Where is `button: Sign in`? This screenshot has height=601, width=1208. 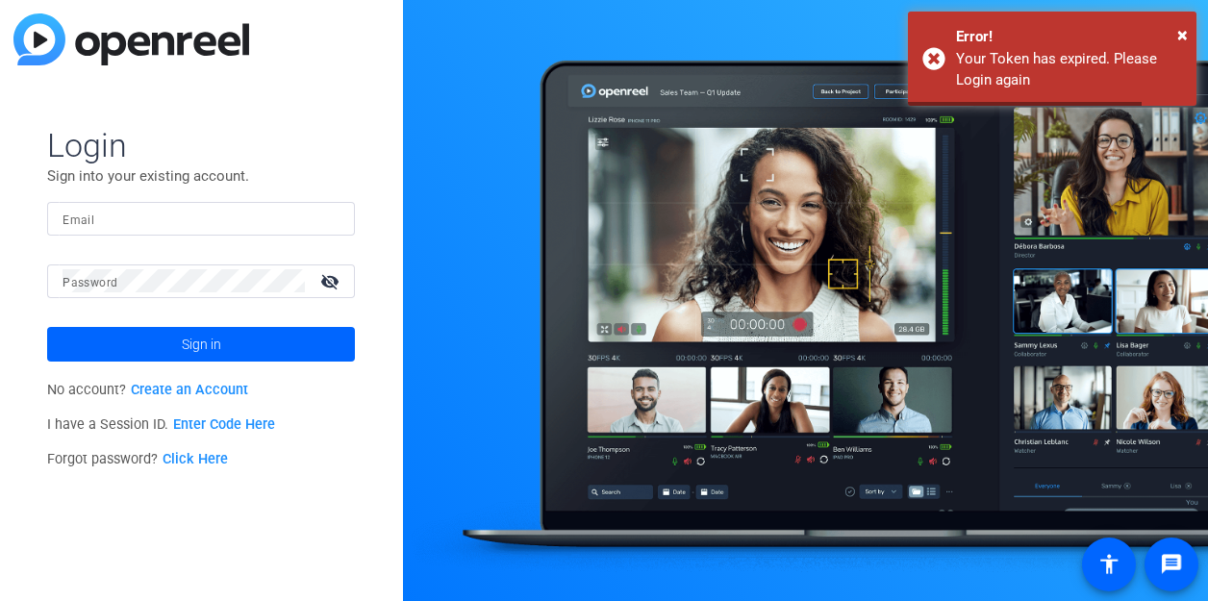
button: Sign in is located at coordinates (201, 344).